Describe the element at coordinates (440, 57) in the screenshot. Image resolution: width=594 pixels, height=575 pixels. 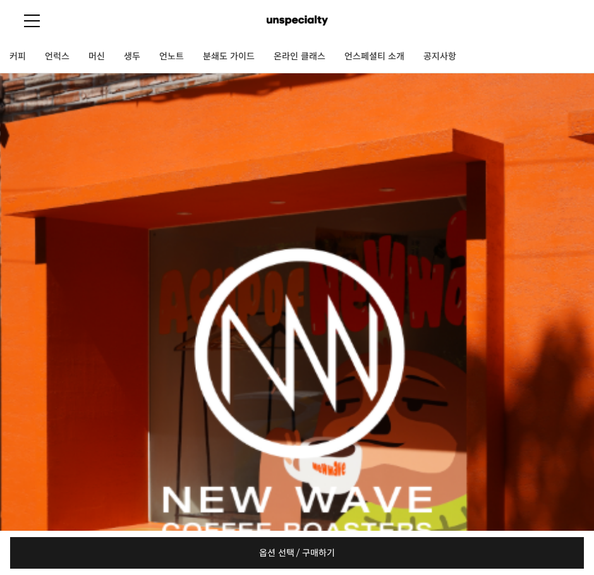
I see `a: 공지사항` at that location.